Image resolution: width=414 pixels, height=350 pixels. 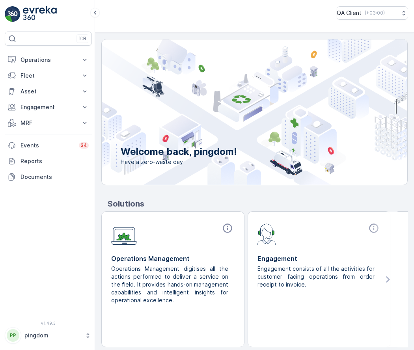 What do you see at coordinates (236, 112) in the screenshot?
I see `img: city illustration` at bounding box center [236, 112].